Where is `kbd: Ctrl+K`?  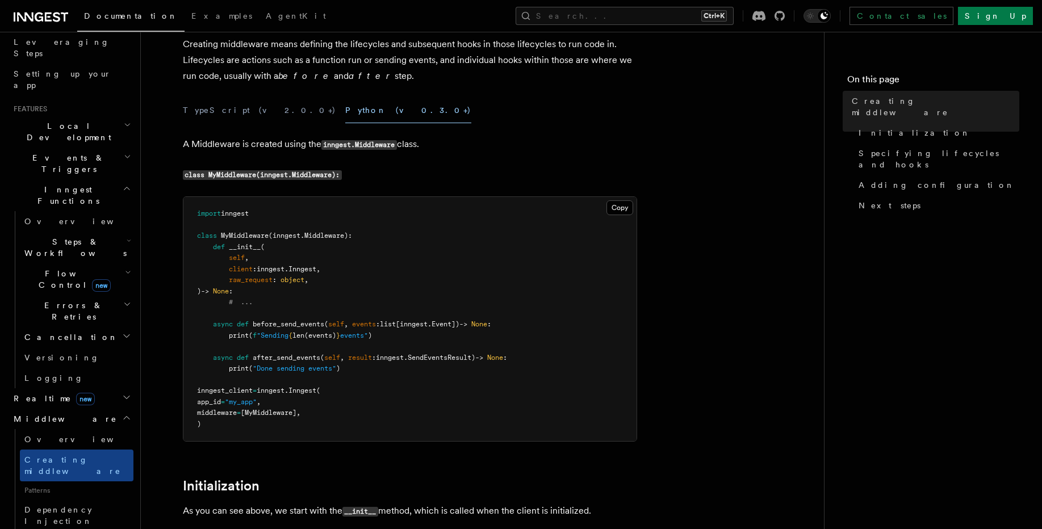 kbd: Ctrl+K is located at coordinates (713, 16).